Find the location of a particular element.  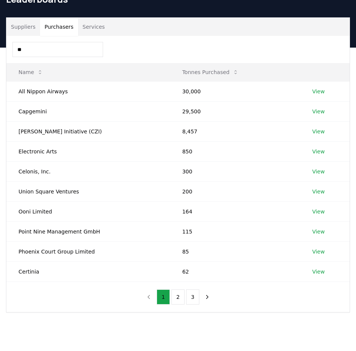

td: Phoenix Court Group Limited is located at coordinates (88, 251).